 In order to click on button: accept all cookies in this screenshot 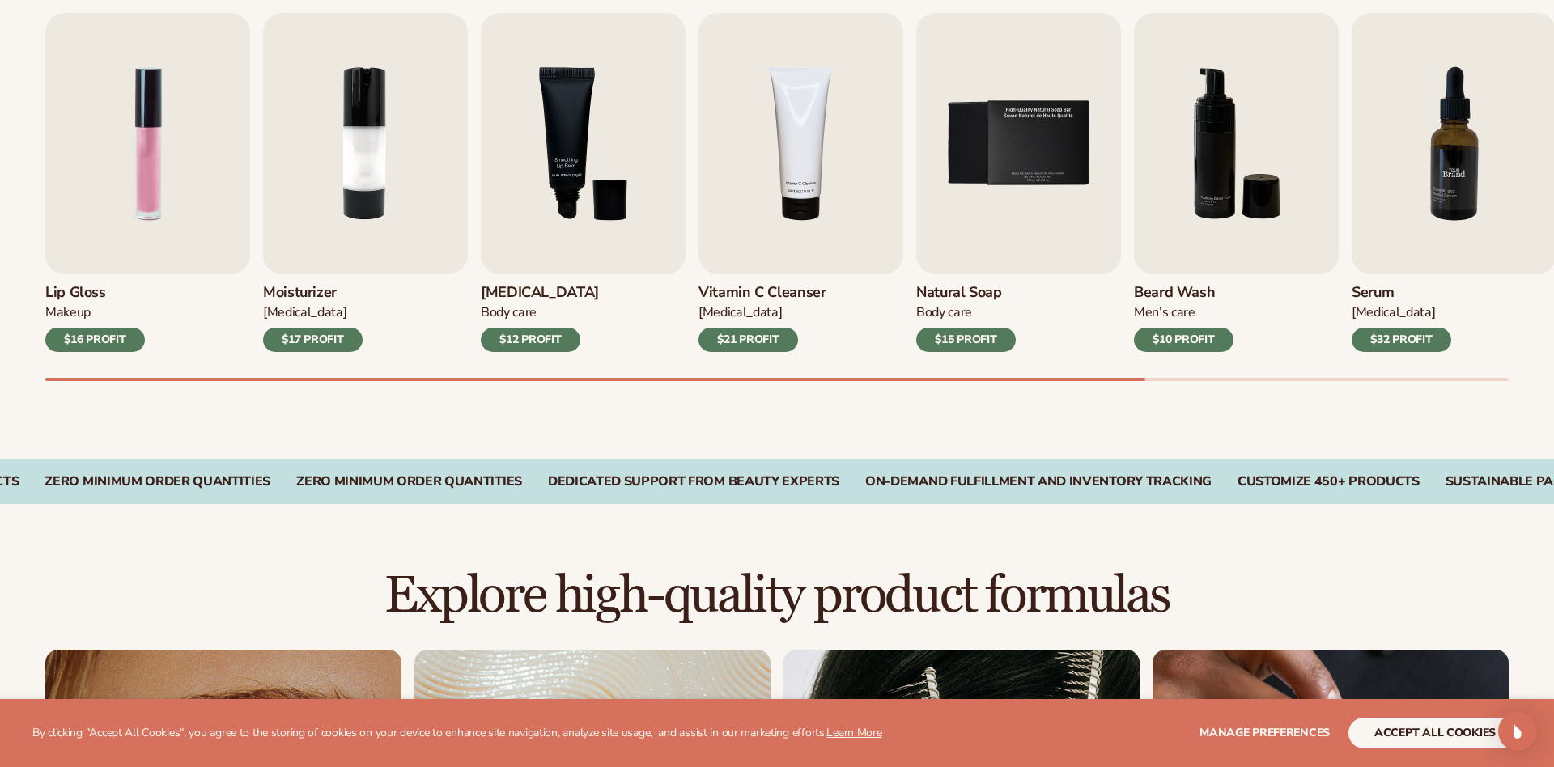, I will do `click(1435, 733)`.